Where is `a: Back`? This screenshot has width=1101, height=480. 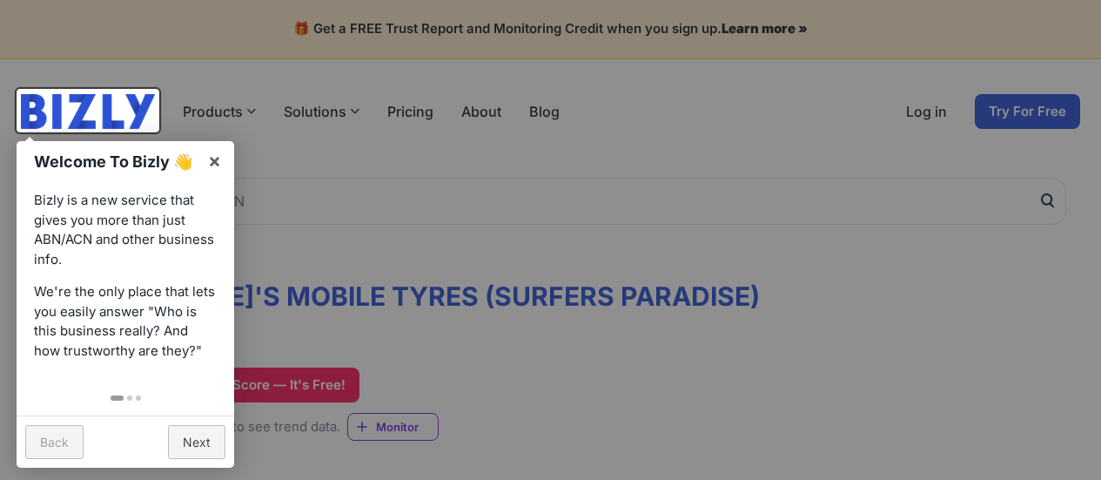 a: Back is located at coordinates (54, 441).